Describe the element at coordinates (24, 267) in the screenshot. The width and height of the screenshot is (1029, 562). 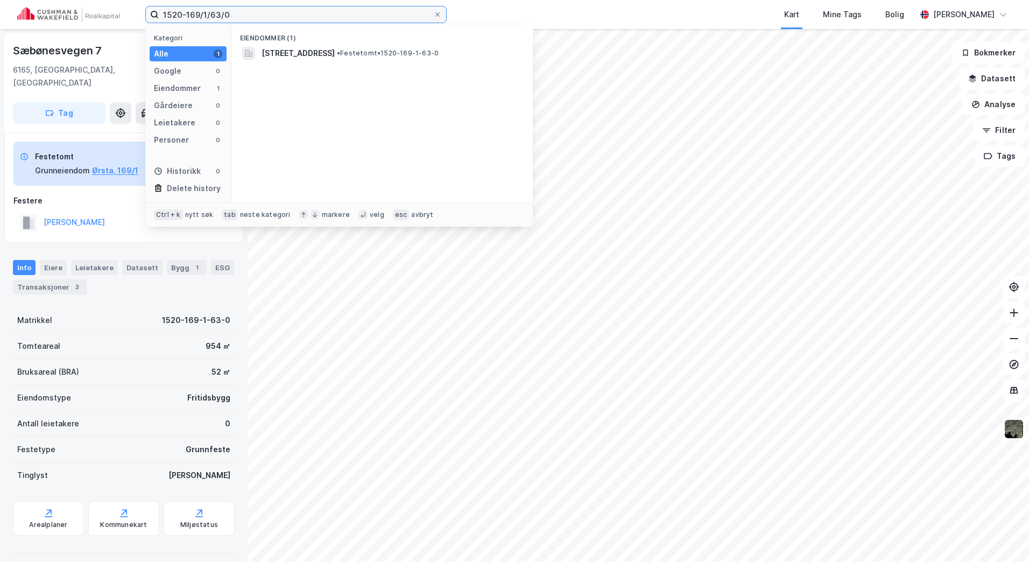
I see `div: Info` at that location.